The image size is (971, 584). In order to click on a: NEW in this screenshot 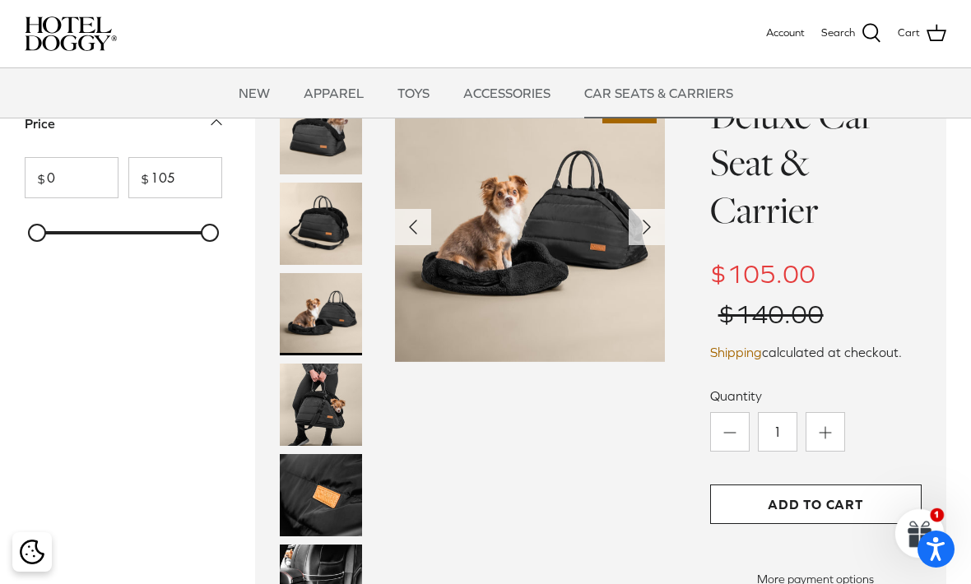, I will do `click(254, 93)`.